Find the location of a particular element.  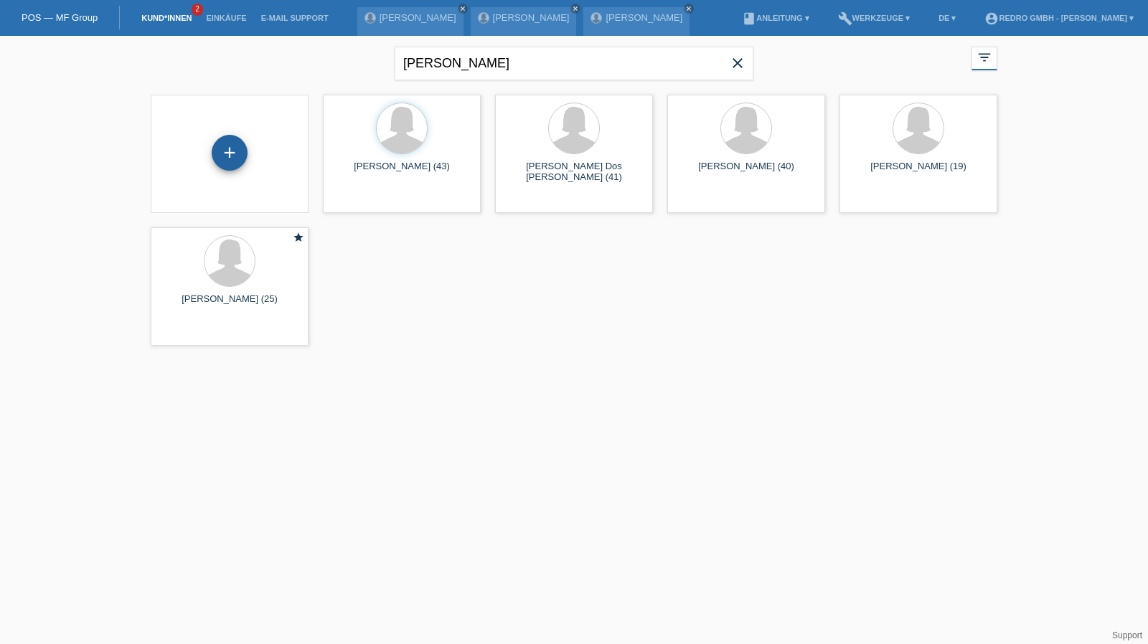

input: Suche... is located at coordinates (574, 63).